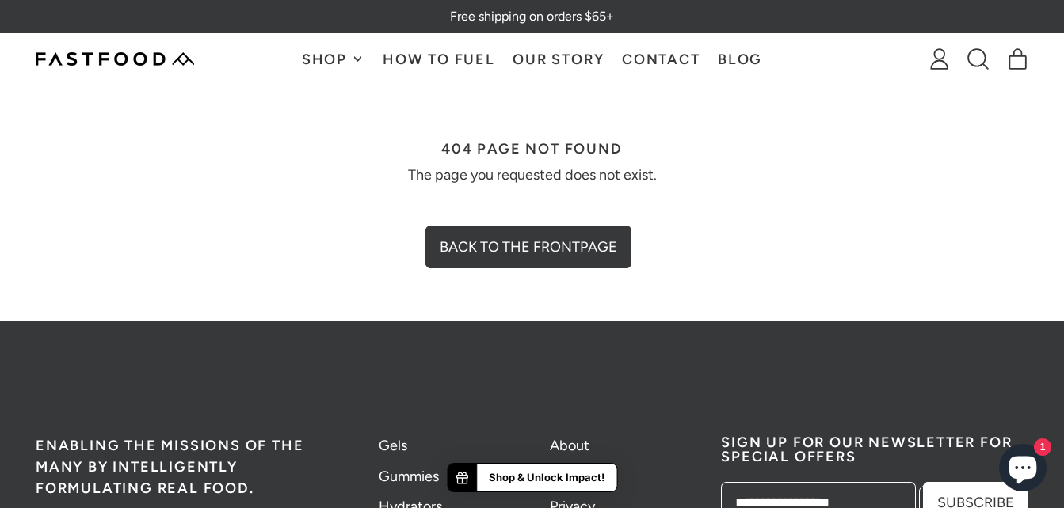 This screenshot has width=1064, height=508. Describe the element at coordinates (393, 446) in the screenshot. I see `a: Gels` at that location.